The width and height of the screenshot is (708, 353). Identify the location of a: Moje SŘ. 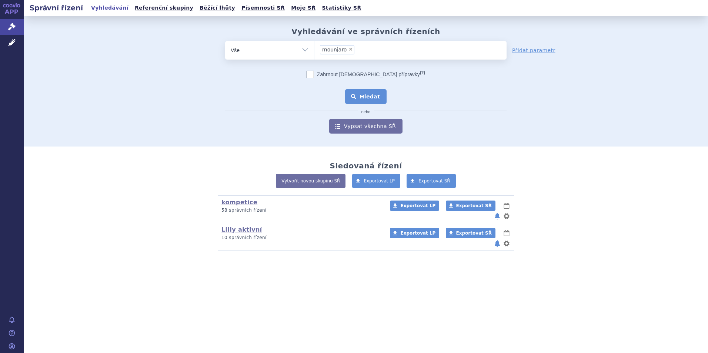
(303, 8).